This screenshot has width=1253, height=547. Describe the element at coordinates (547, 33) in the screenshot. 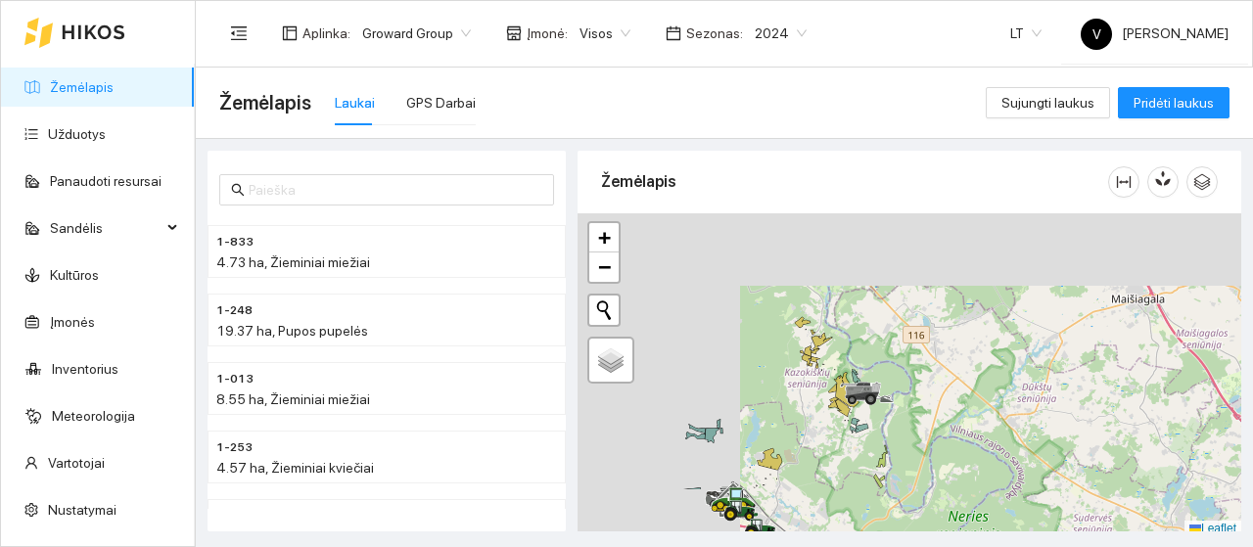

I see `span: Įmonė :` at that location.